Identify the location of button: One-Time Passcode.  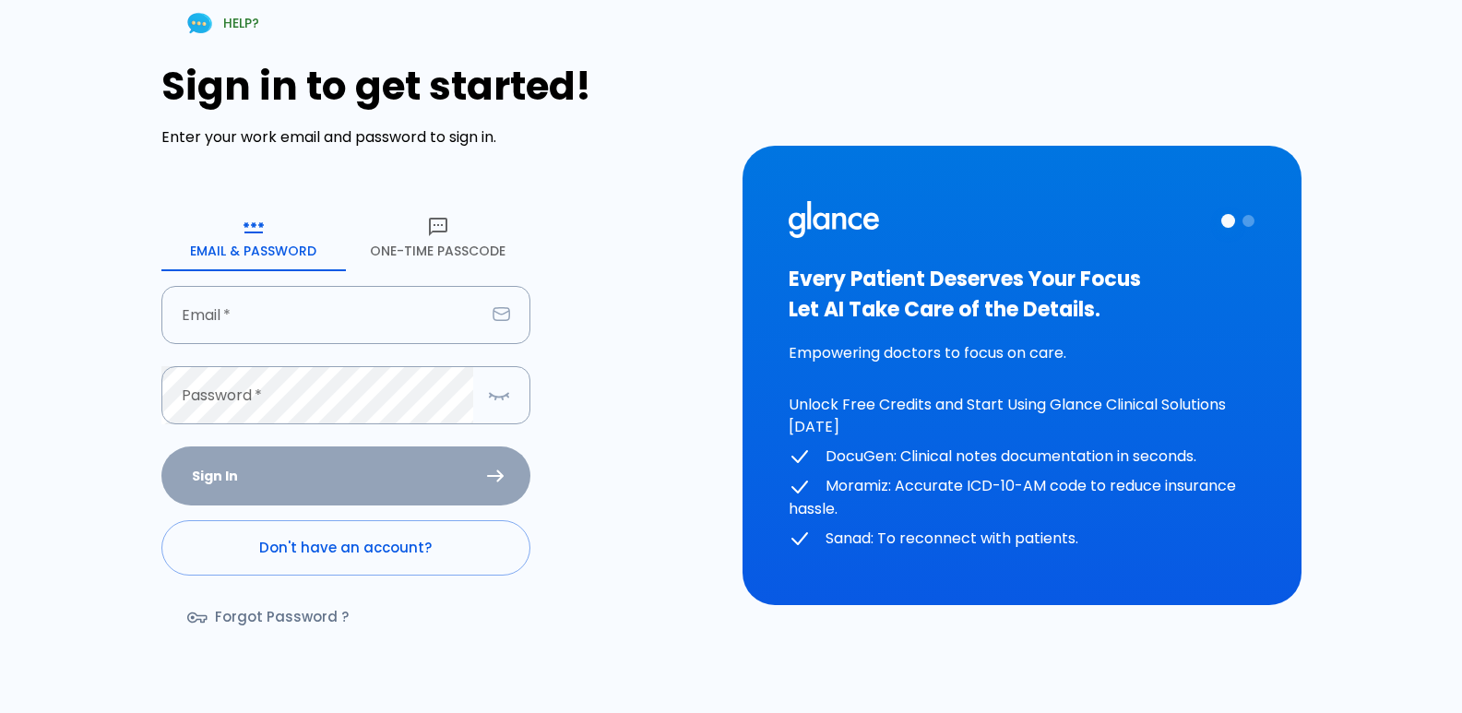
(438, 238).